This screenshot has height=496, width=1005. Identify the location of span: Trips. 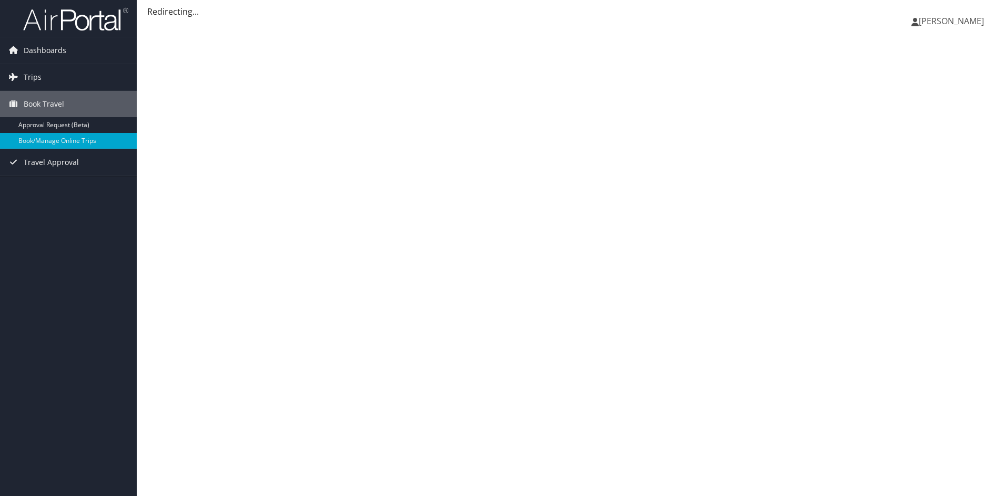
(33, 77).